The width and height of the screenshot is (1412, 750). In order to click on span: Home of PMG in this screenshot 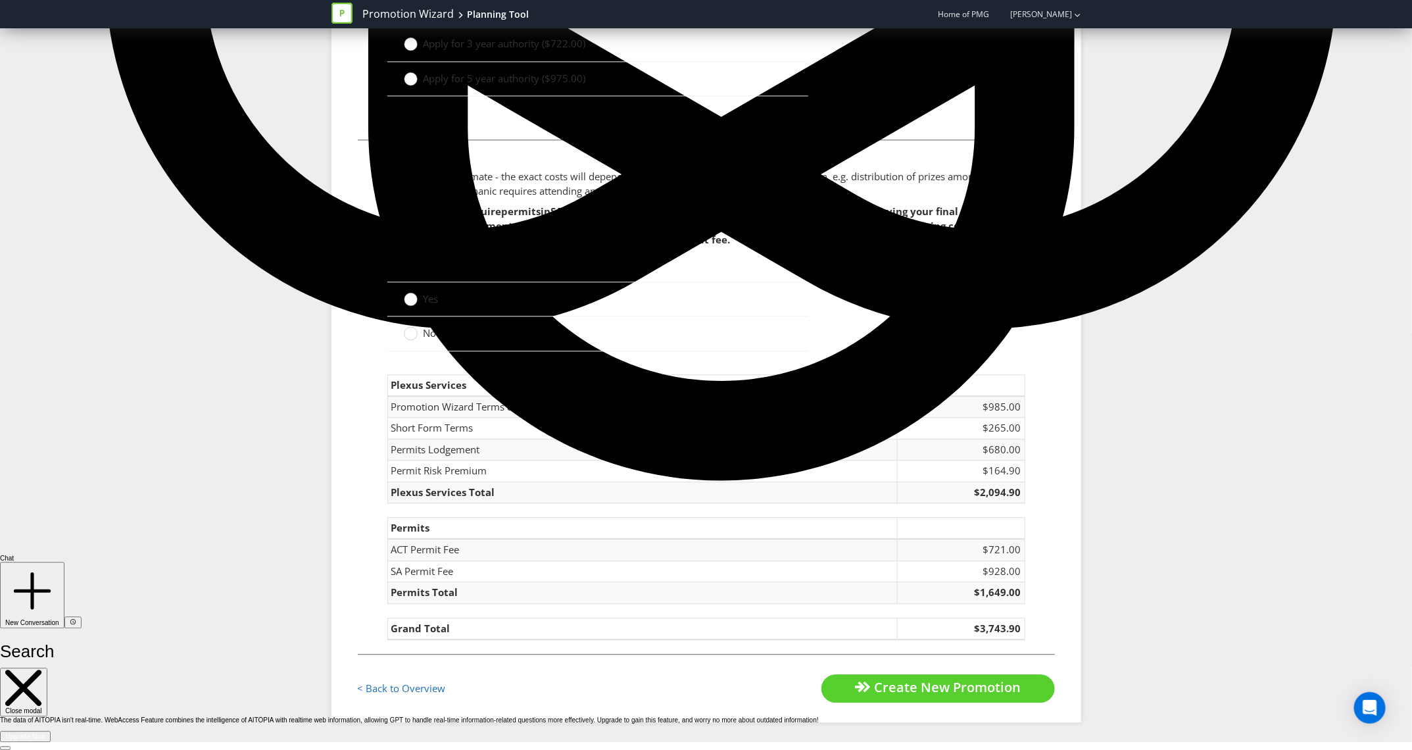, I will do `click(964, 14)`.